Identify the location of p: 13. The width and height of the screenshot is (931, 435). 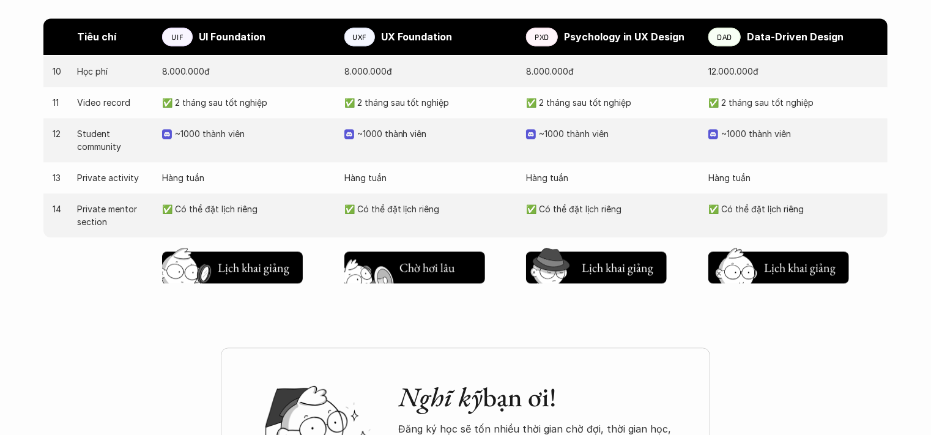
(59, 177).